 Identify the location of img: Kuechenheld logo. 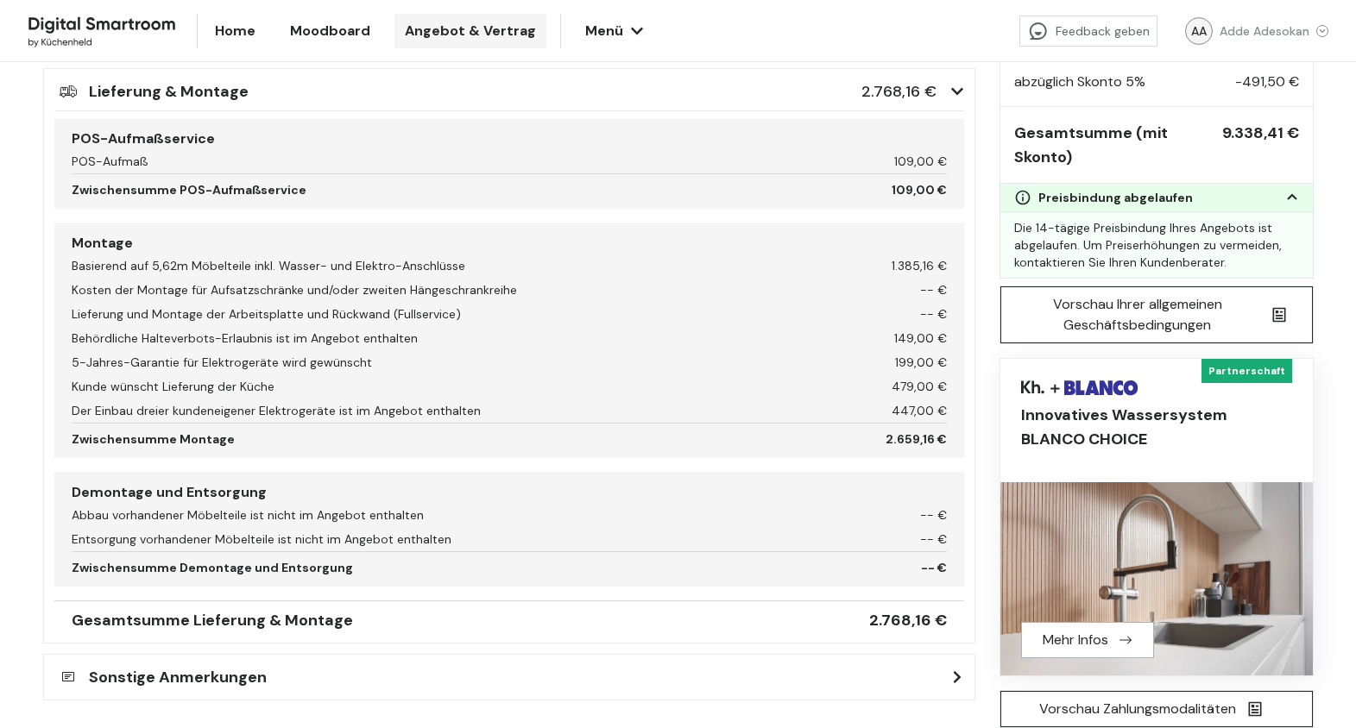
(102, 31).